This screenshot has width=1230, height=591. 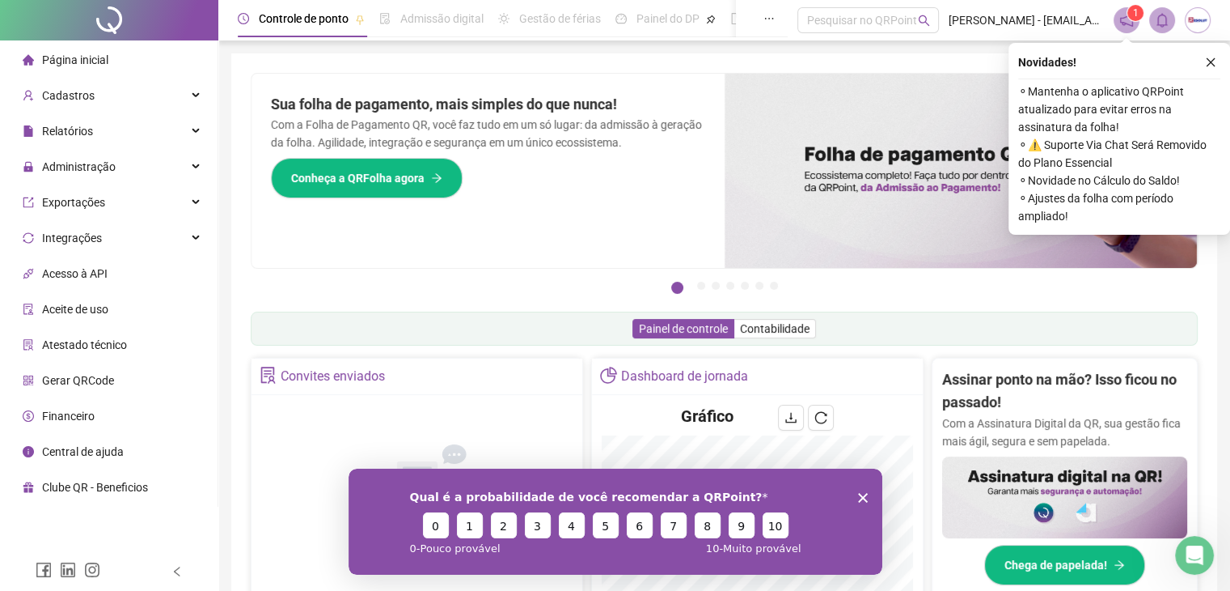 I want to click on img: 68889, so click(x=1198, y=20).